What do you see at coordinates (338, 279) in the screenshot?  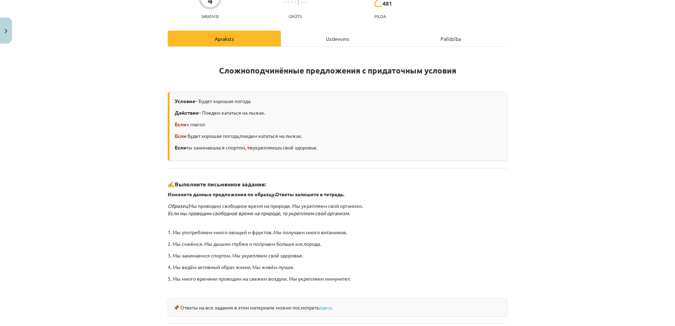 I see `p: 5. Мы много времени проводим на свежем воздухе. Мы укрепляем иммунитет.` at bounding box center [338, 279].